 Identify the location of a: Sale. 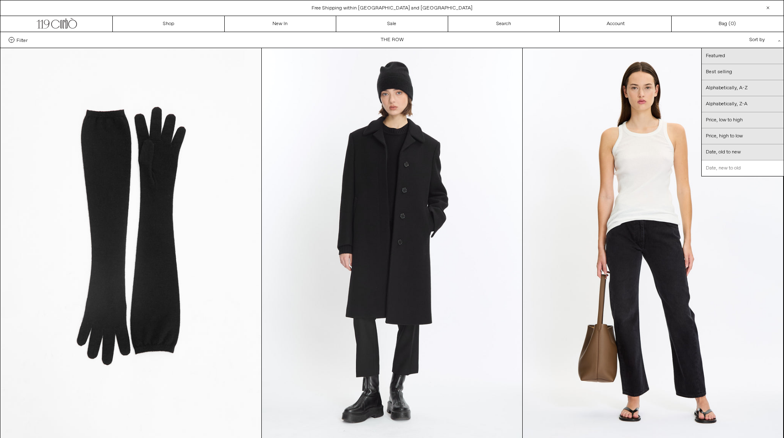
(392, 24).